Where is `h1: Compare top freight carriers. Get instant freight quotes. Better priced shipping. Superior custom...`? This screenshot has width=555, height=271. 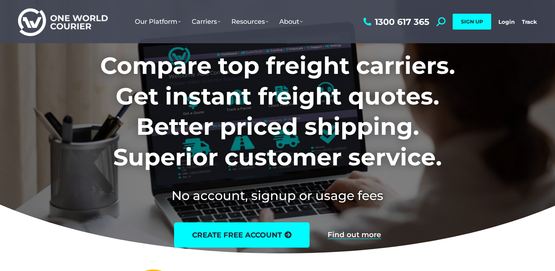 h1: Compare top freight carriers. Get instant freight quotes. Better priced shipping. Superior custom... is located at coordinates (278, 111).